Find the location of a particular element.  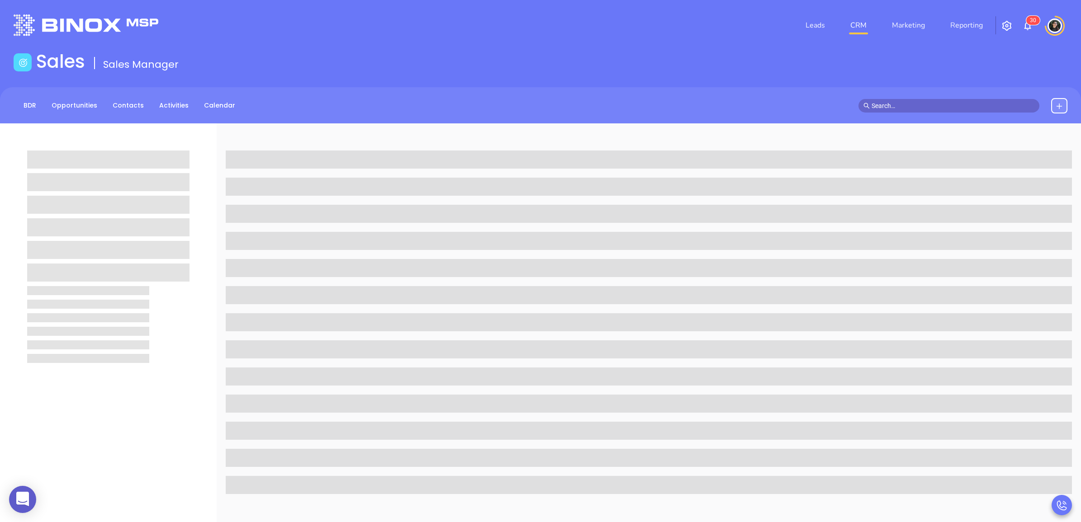

span: Sales Manager is located at coordinates (141, 64).